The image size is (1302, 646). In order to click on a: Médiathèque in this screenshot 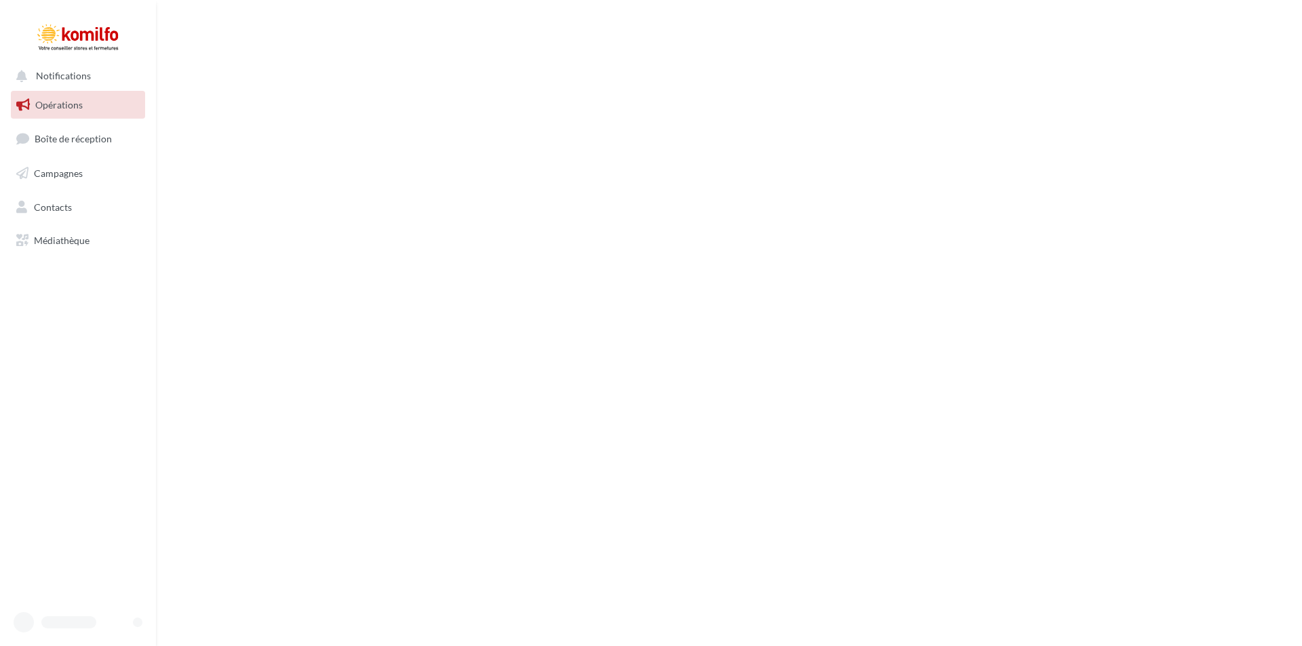, I will do `click(78, 241)`.